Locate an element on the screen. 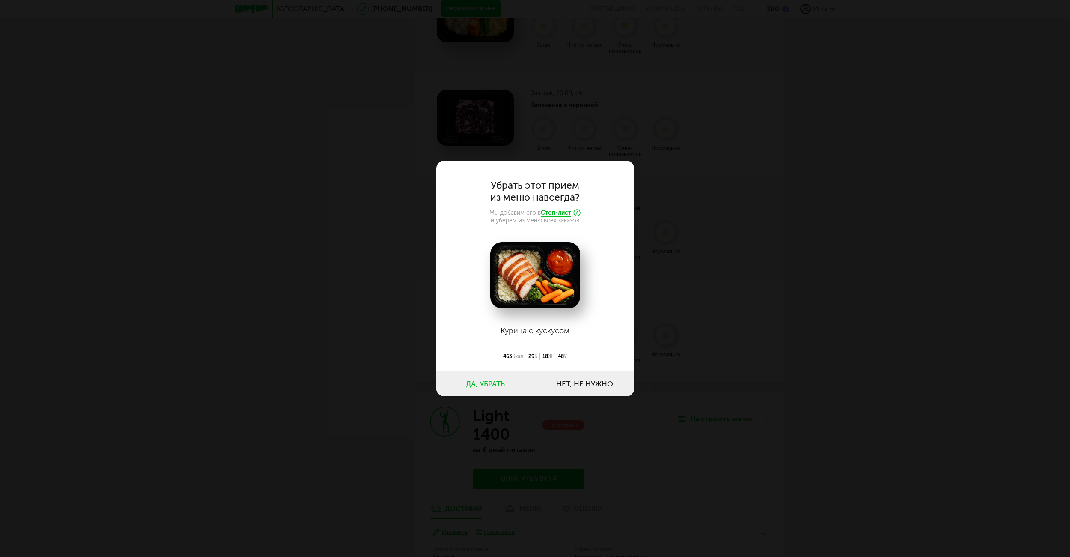 The width and height of the screenshot is (1070, 557). h3: Убрать этот прием из меню навсегда? is located at coordinates (535, 191).